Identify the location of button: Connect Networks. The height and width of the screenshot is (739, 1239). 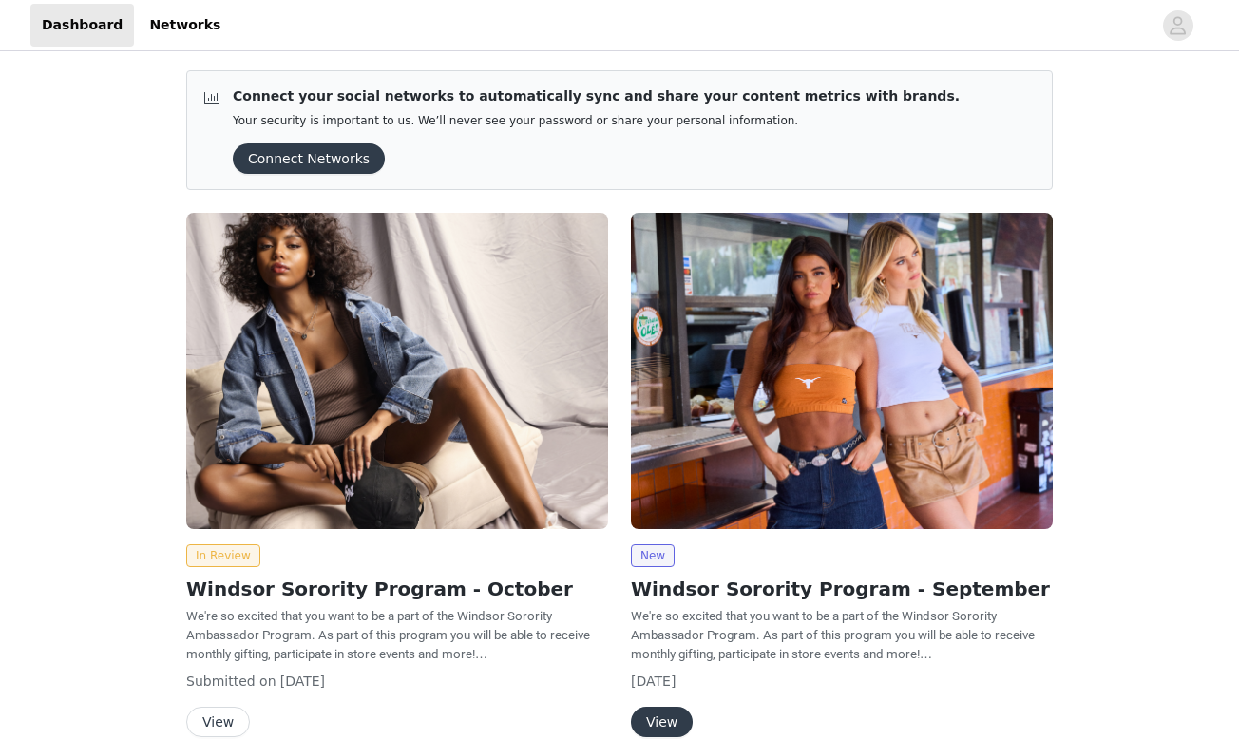
(309, 159).